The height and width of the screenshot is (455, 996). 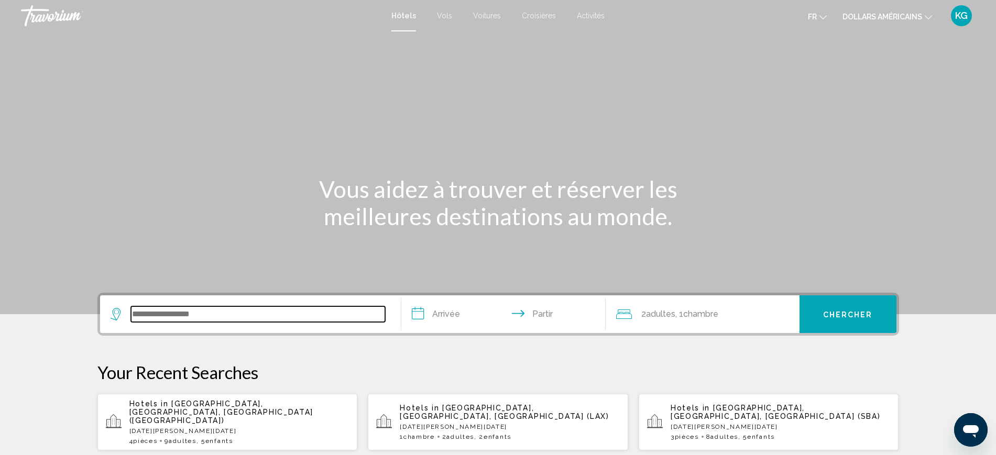 I want to click on font: Vous aidez à trouver et réserver les meilleures destinations au monde., so click(x=498, y=203).